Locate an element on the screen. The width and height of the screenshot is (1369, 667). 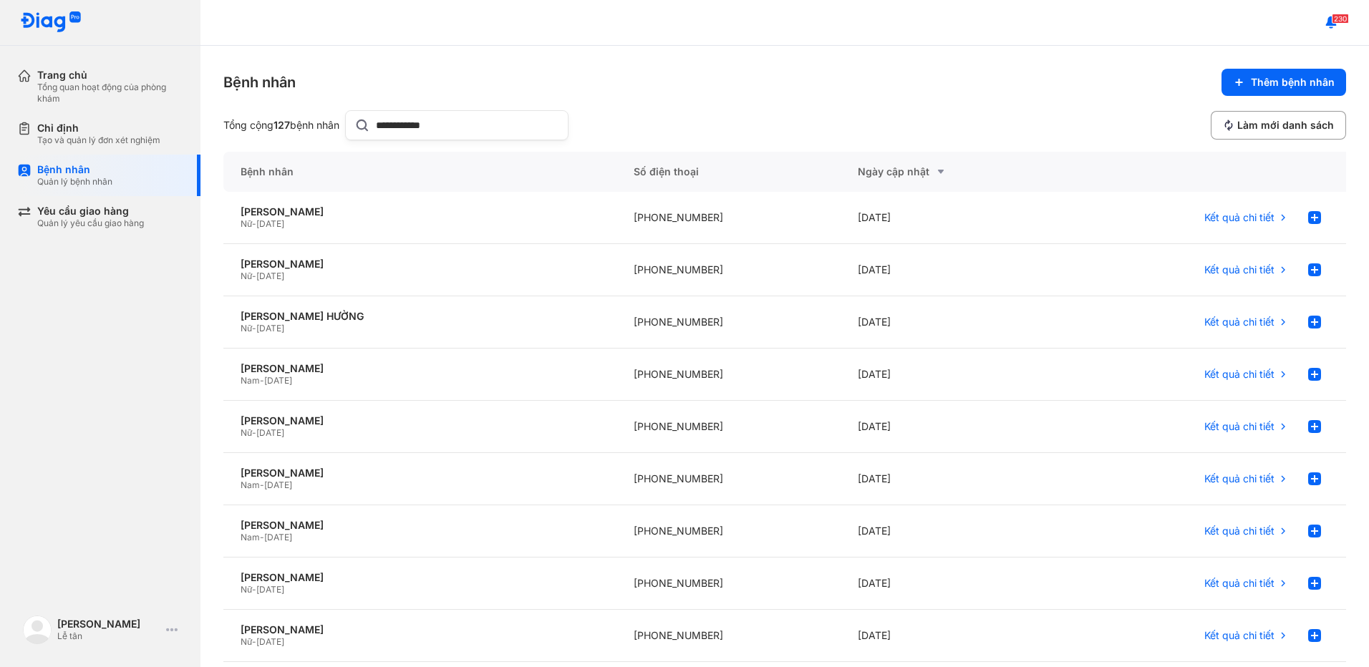
span: Làm mới danh sách is located at coordinates (1285, 125).